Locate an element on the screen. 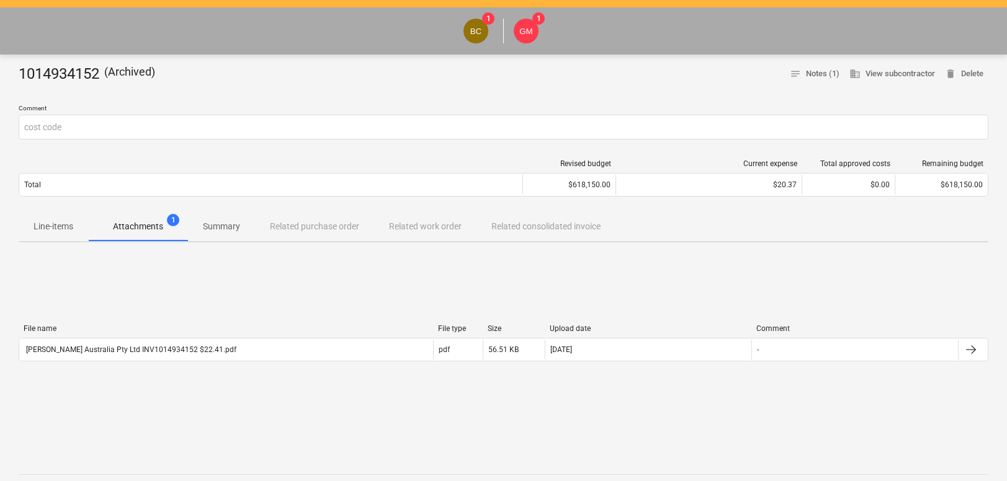  div: Billy Campbell is located at coordinates (476, 31).